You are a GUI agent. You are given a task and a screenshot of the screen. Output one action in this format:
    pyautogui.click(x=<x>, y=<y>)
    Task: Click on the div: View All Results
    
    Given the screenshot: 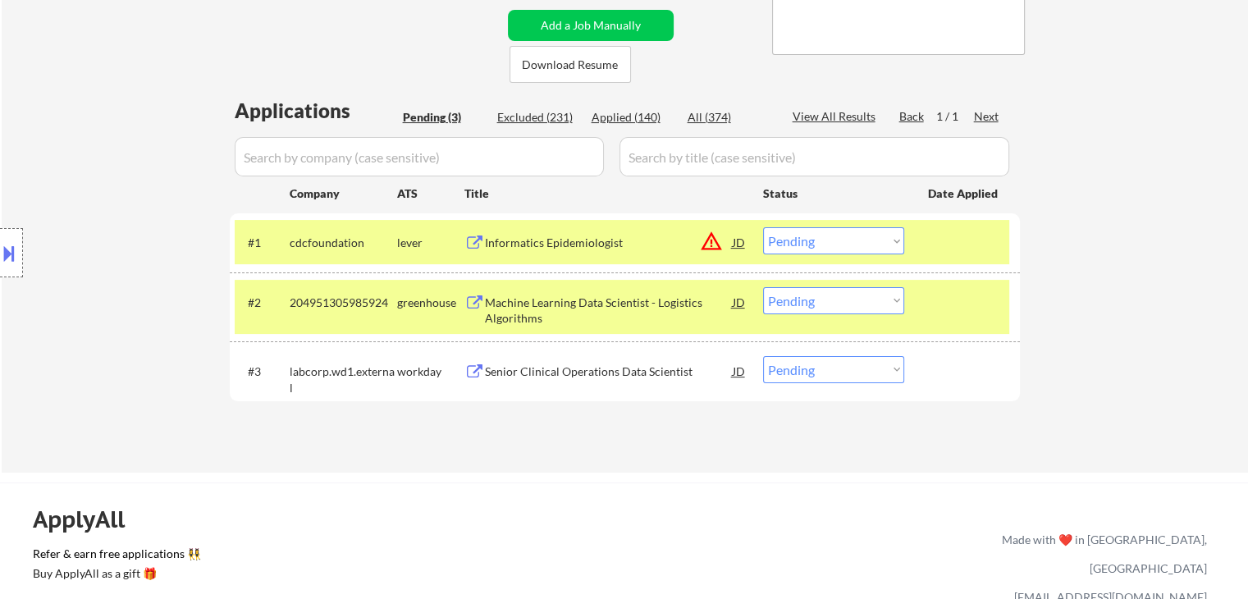 What is the action you would take?
    pyautogui.click(x=836, y=116)
    